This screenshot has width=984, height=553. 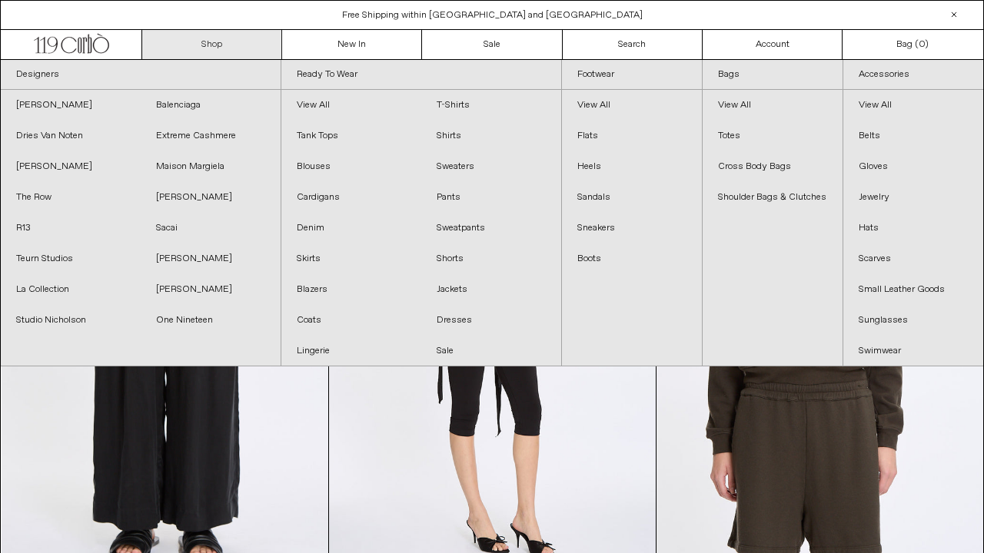 I want to click on a: Search, so click(x=633, y=45).